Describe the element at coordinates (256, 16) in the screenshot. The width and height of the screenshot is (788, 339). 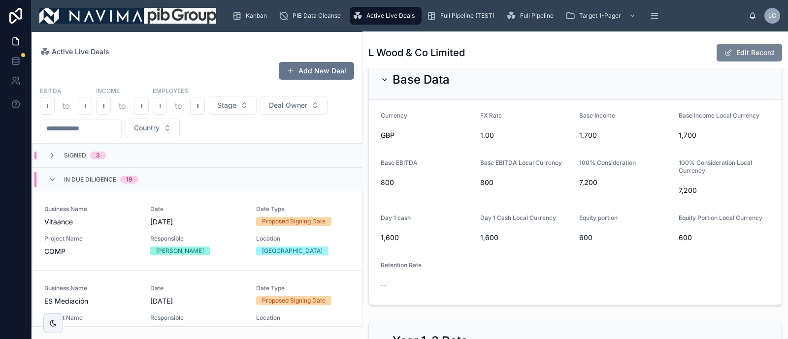
I see `span: Kanban` at that location.